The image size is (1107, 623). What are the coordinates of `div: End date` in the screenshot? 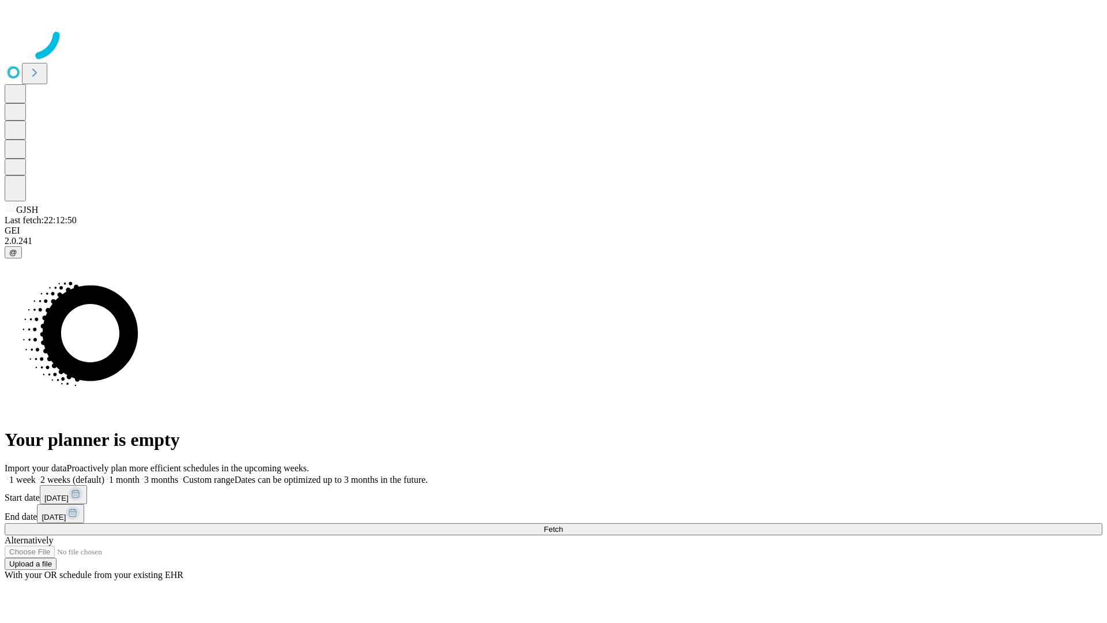 It's located at (553, 513).